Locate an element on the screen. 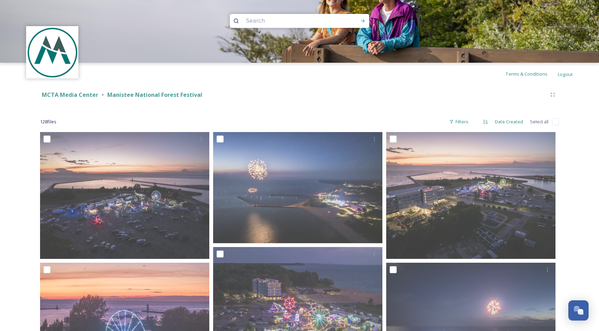 Image resolution: width=599 pixels, height=331 pixels. span: Terms & Conditions is located at coordinates (527, 74).